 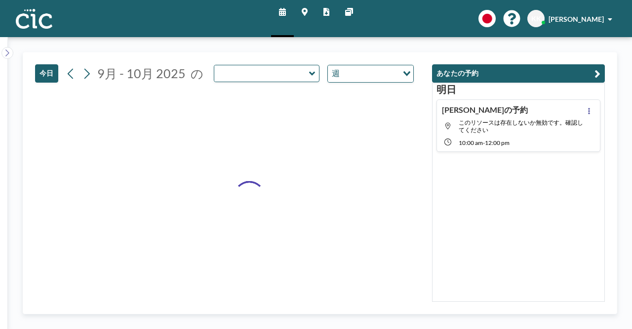 What do you see at coordinates (336, 74) in the screenshot?
I see `span: 週` at bounding box center [336, 74].